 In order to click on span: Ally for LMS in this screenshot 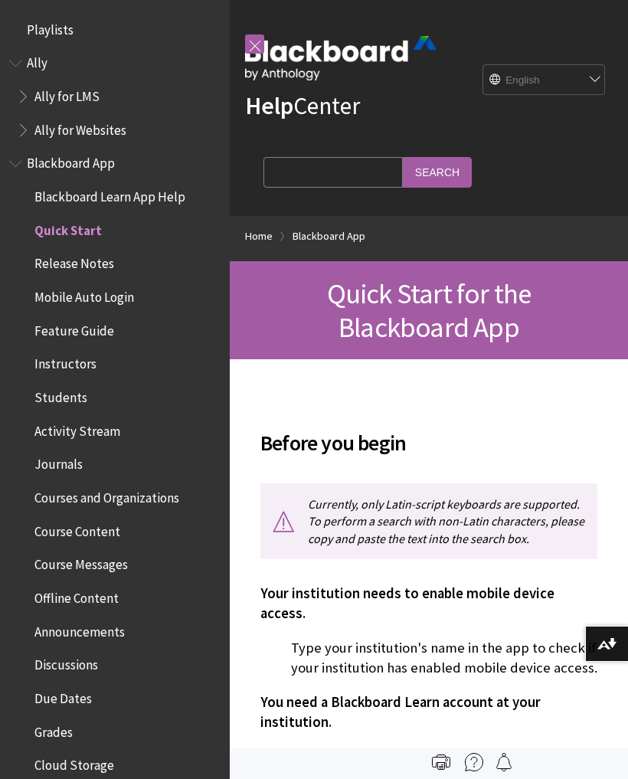, I will do `click(67, 93)`.